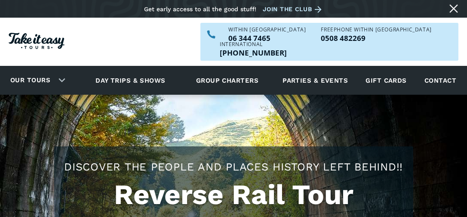 This screenshot has height=217, width=467. Describe the element at coordinates (386, 80) in the screenshot. I see `a: Gift cards` at that location.